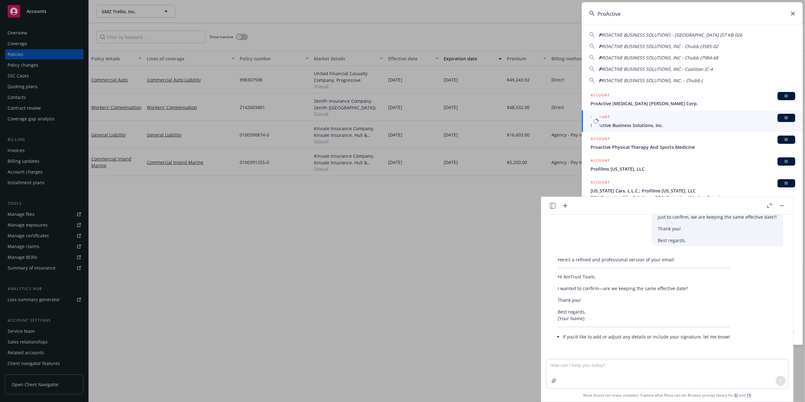 The width and height of the screenshot is (805, 402). I want to click on span: Proactive Physical Therapy And Sports Medicine, so click(693, 147).